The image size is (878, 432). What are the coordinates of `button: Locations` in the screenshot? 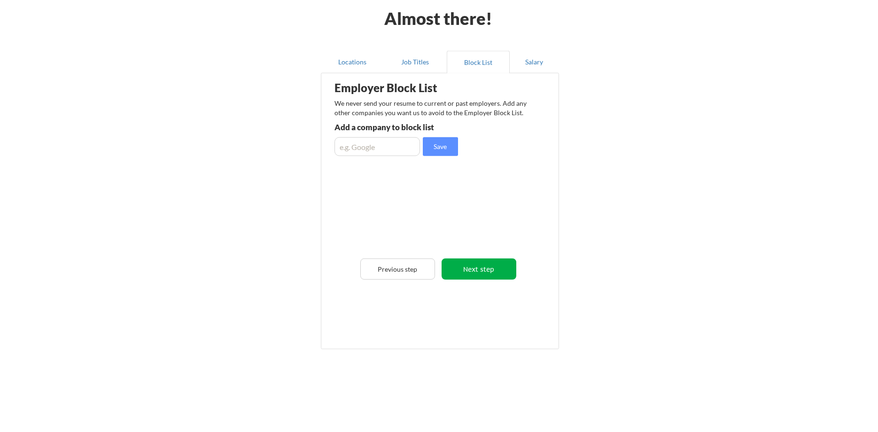 It's located at (352, 62).